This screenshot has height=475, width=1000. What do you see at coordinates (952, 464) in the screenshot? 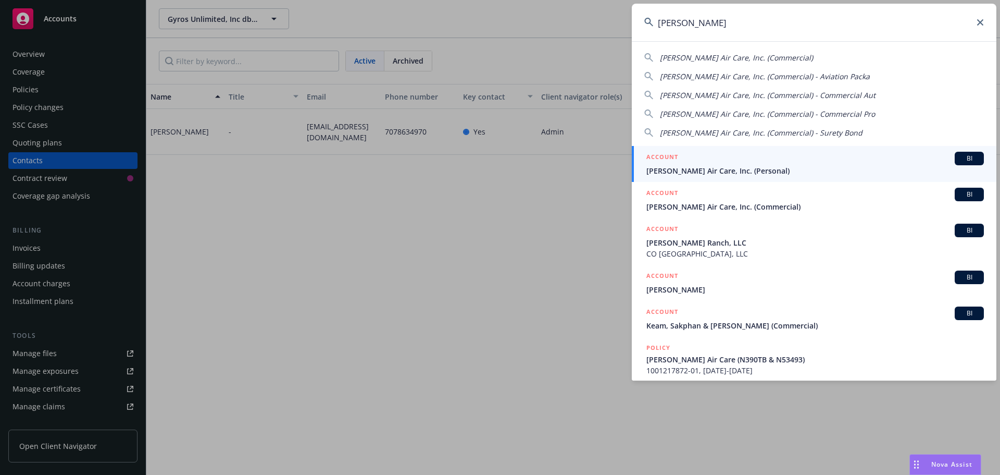
I see `span: Nova Assist` at bounding box center [952, 464].